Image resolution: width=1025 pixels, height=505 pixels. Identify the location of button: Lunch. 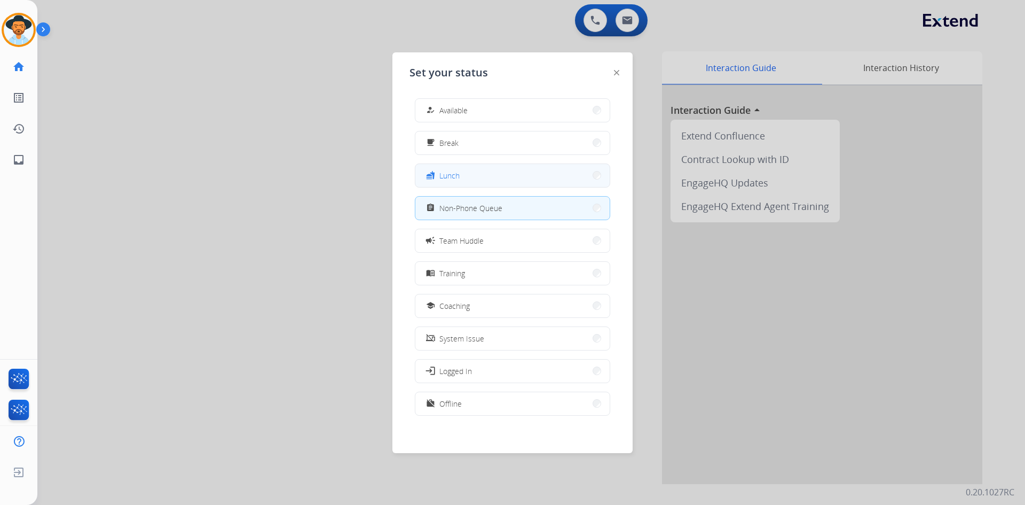
(513, 175).